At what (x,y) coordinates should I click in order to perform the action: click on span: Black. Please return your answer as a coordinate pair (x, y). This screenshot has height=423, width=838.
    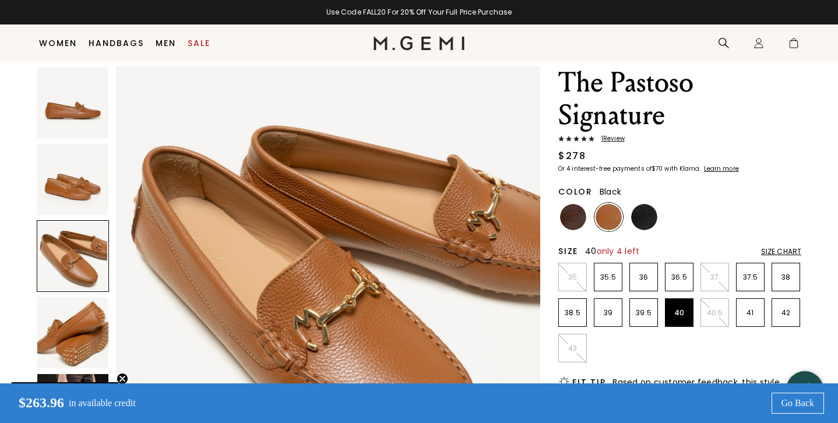
    Looking at the image, I should click on (610, 192).